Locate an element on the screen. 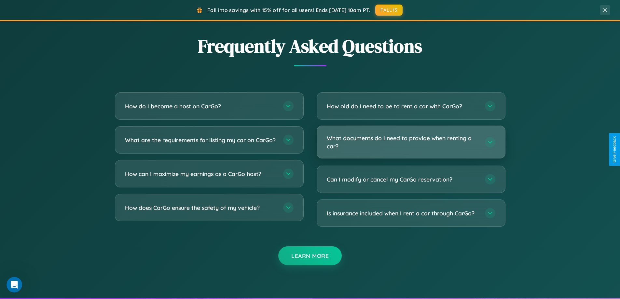 The width and height of the screenshot is (620, 299). h3: What are the requirements for listing my car on CarGo? is located at coordinates (201, 140).